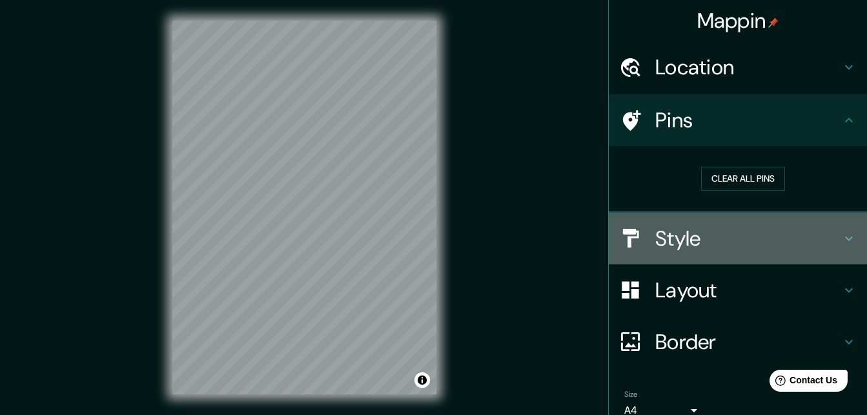  Describe the element at coordinates (738, 120) in the screenshot. I see `div: Pins` at that location.